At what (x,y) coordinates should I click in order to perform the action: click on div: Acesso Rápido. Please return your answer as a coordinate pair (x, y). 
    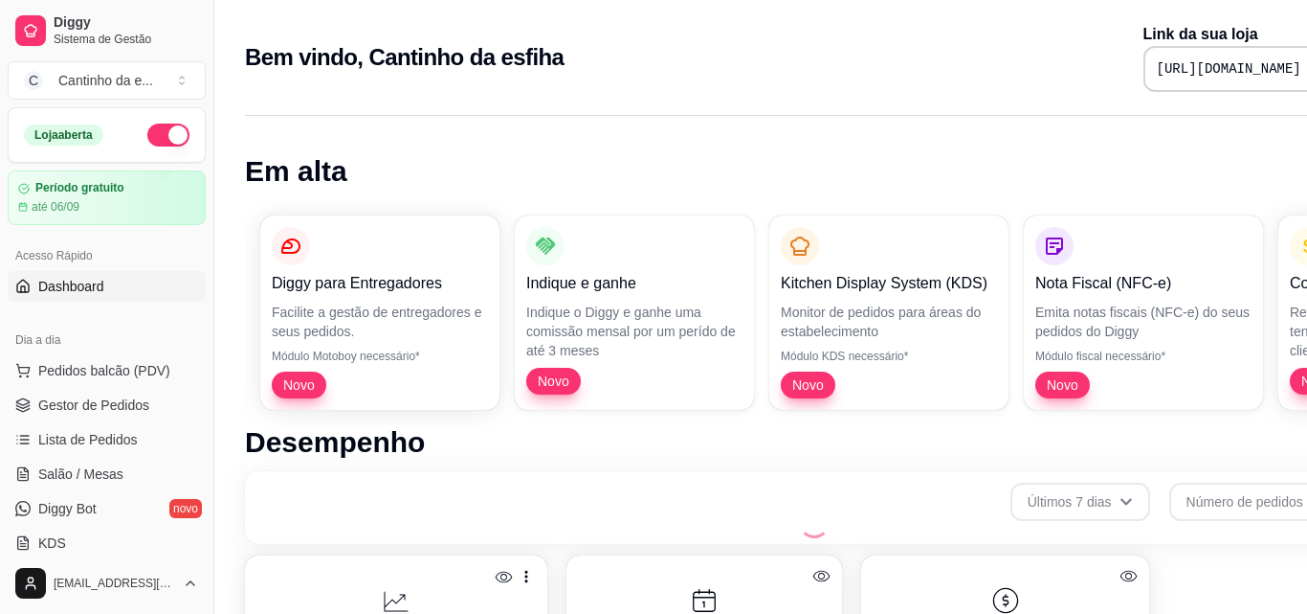
    Looking at the image, I should click on (106, 256).